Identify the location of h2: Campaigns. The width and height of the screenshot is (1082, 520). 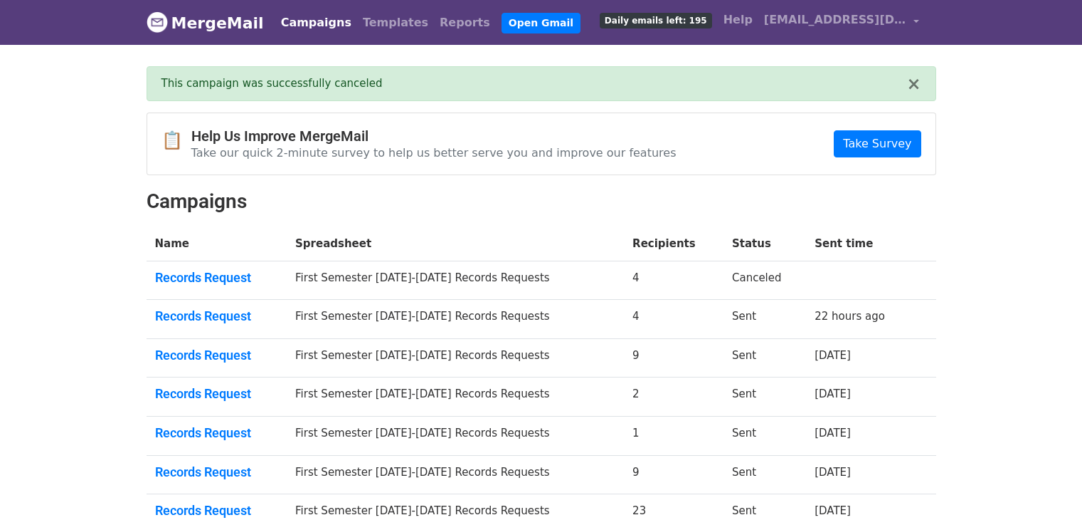
(542, 201).